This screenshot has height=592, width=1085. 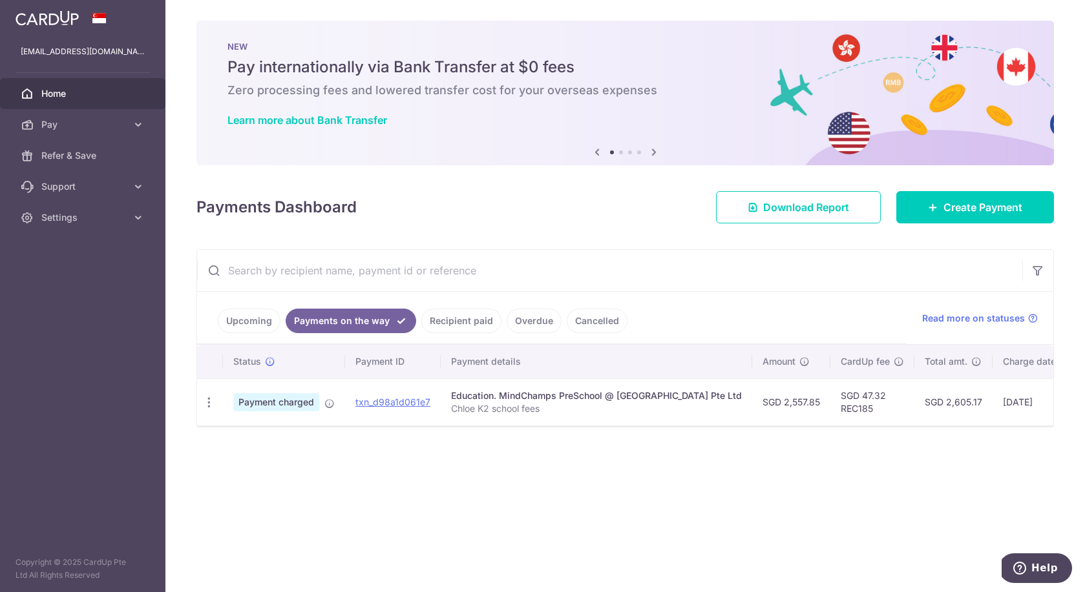 What do you see at coordinates (84, 218) in the screenshot?
I see `span: Settings` at bounding box center [84, 218].